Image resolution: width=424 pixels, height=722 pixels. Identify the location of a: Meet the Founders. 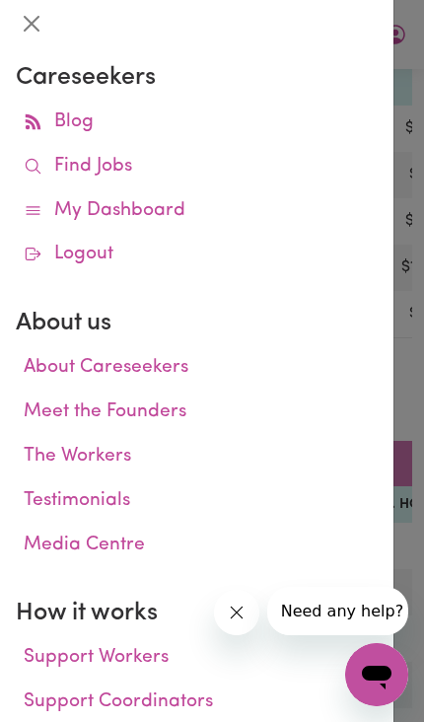
(196, 412).